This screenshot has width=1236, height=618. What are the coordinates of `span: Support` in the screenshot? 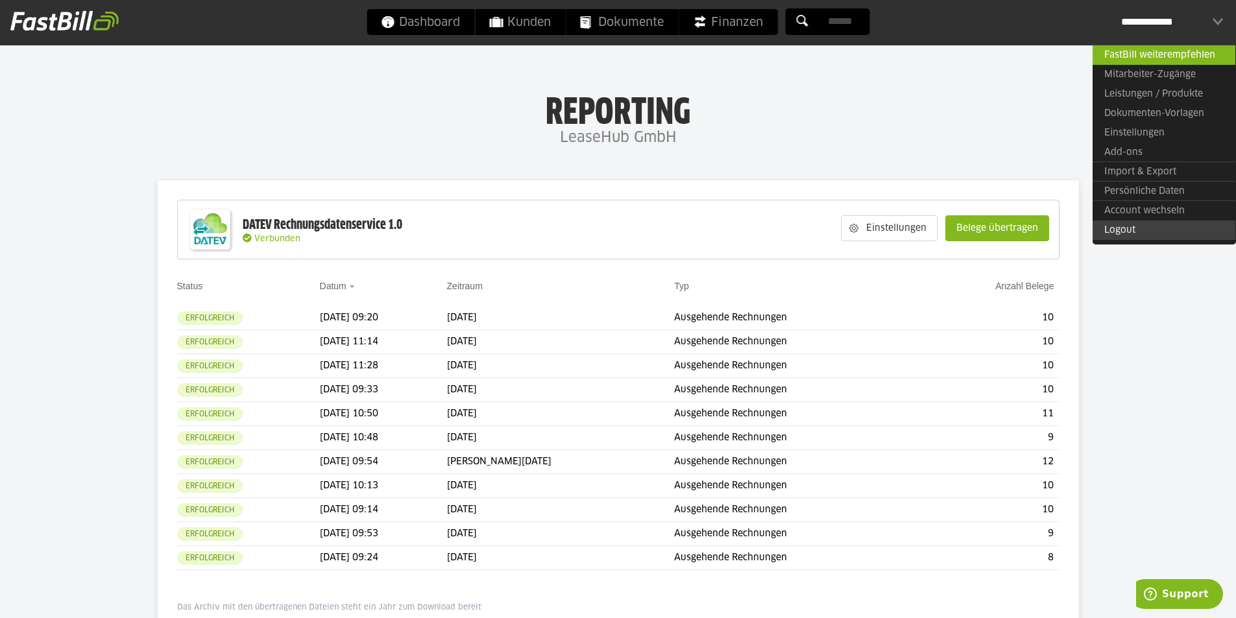 It's located at (49, 15).